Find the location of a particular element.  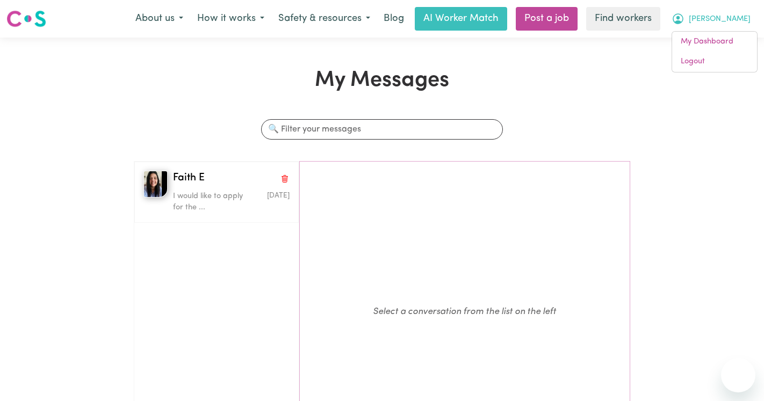

button: About us is located at coordinates (159, 19).